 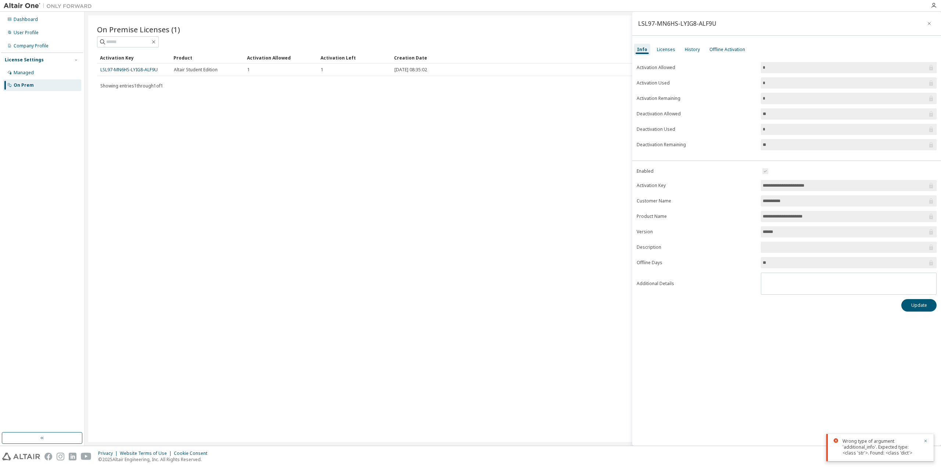 What do you see at coordinates (696, 114) in the screenshot?
I see `label: Deactivation Allowed` at bounding box center [696, 114].